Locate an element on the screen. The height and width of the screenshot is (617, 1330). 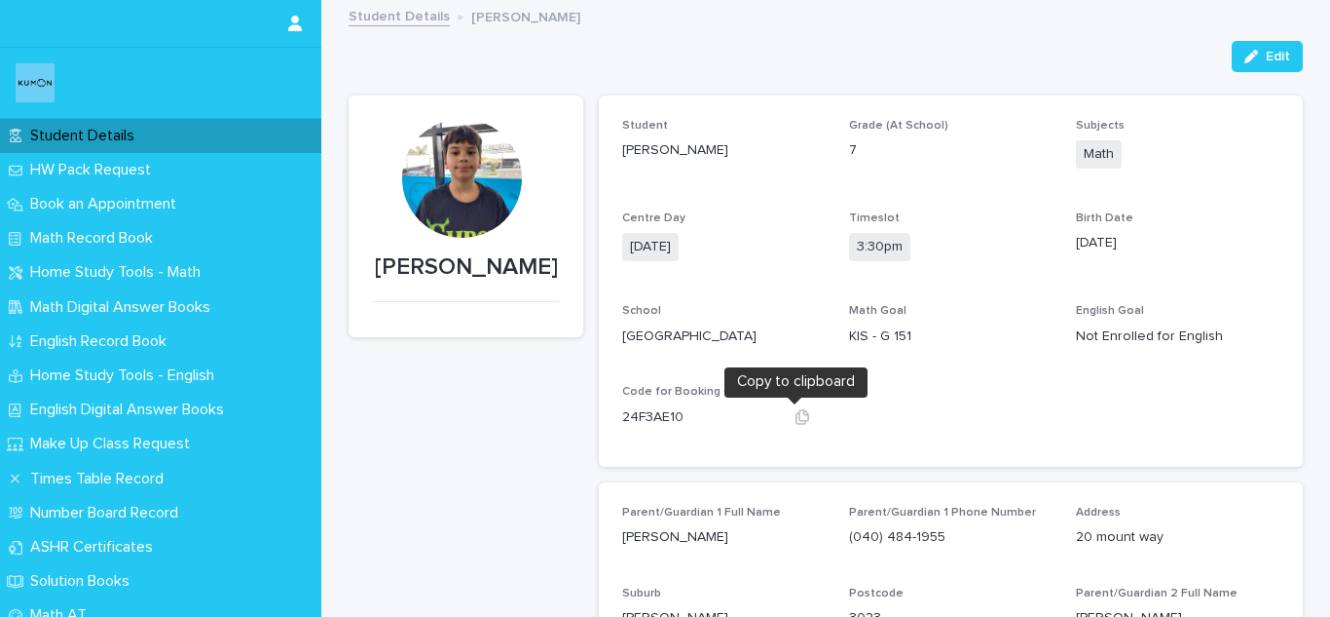
p: Not Enrolled for English is located at coordinates (1178, 336).